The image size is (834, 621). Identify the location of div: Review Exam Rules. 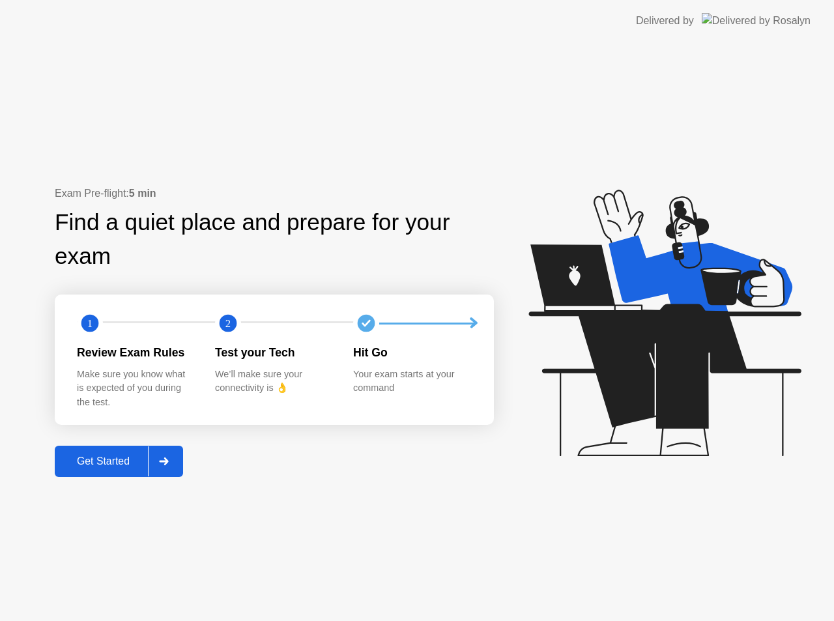
(136, 353).